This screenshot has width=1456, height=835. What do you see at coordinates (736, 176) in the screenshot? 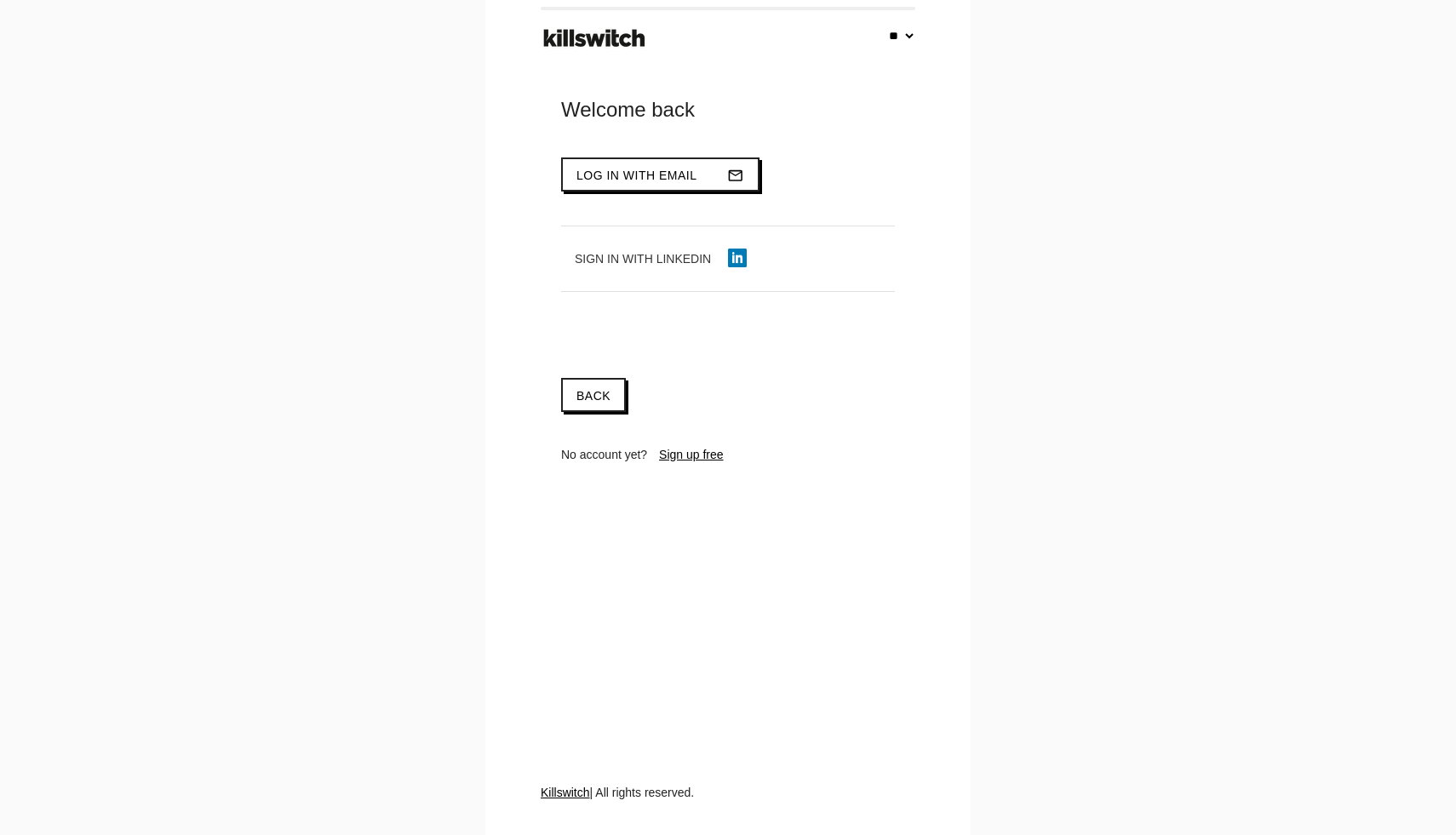
I see `i: mail_outline` at bounding box center [736, 176].